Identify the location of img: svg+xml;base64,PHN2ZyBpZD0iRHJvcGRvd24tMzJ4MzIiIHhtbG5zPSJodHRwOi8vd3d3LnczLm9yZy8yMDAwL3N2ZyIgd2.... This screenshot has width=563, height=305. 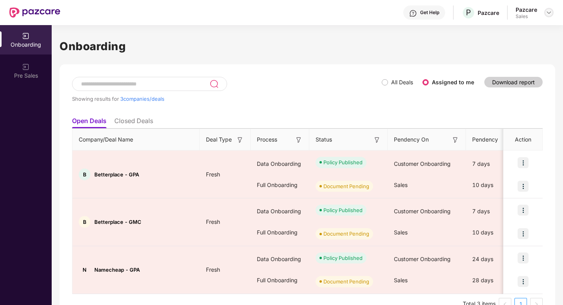
(549, 13).